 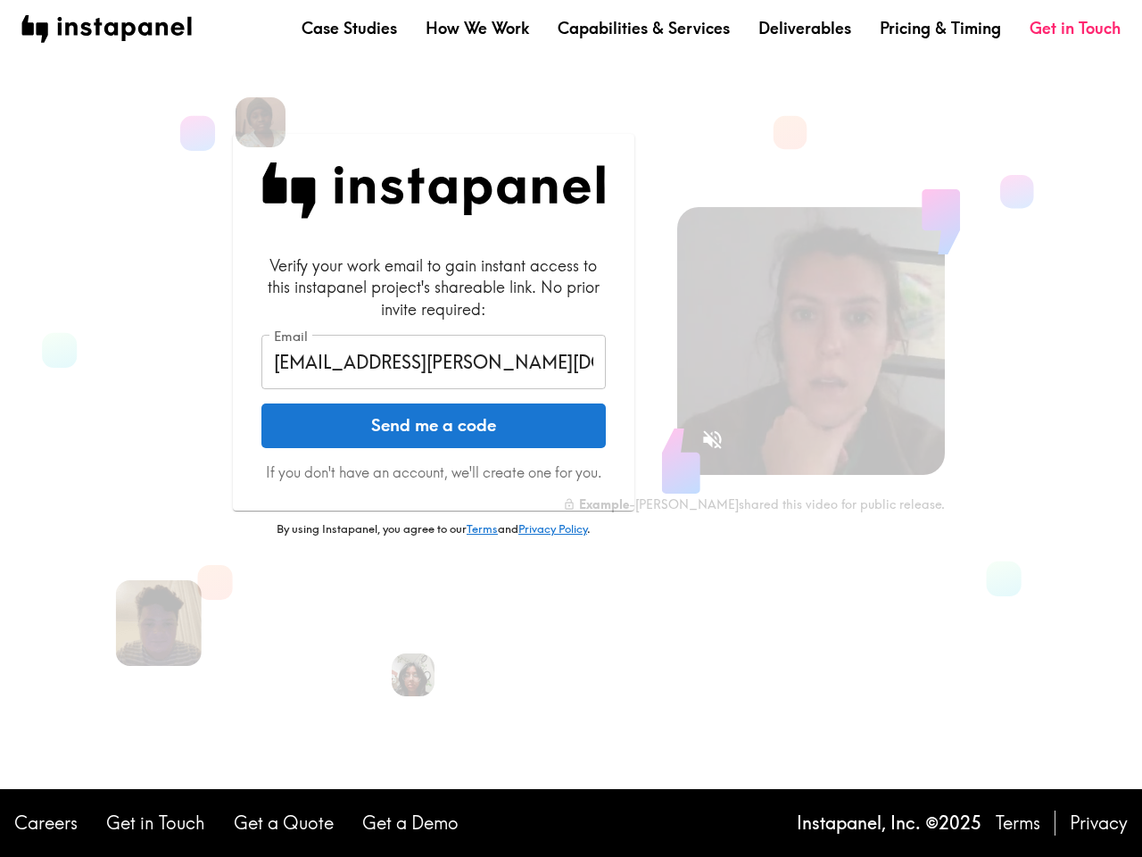 I want to click on b: Example, so click(x=604, y=504).